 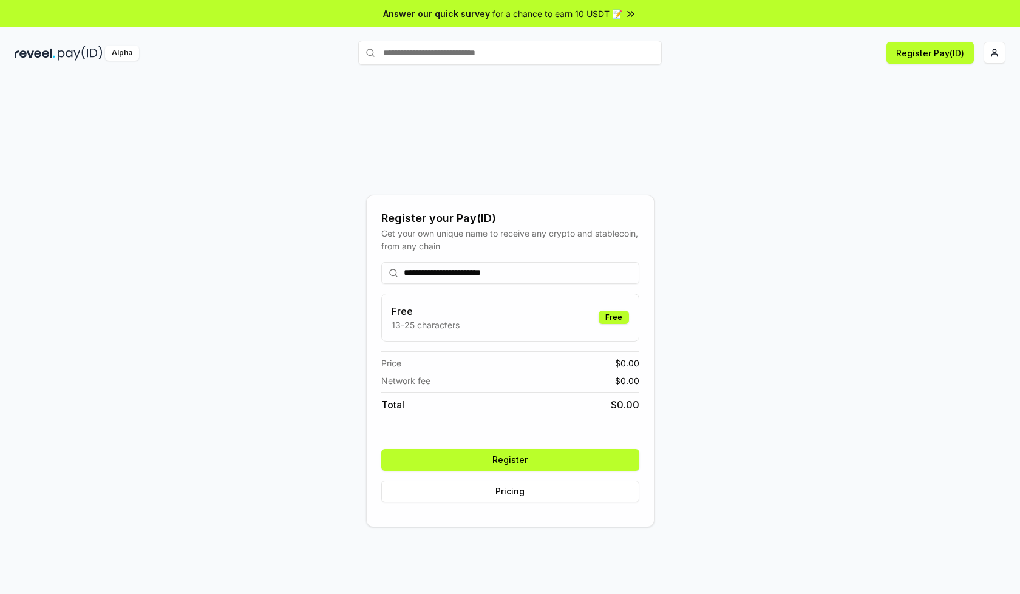 I want to click on div: Get your own unique name to receive any crypto and stablecoin, from any chain, so click(x=510, y=240).